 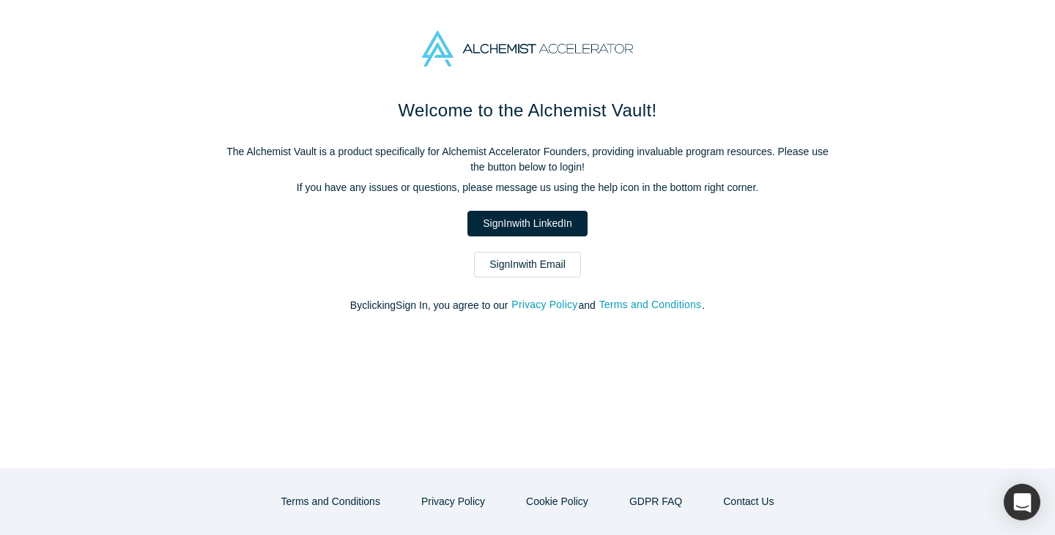 What do you see at coordinates (527, 111) in the screenshot?
I see `h1: Welcome to the Alchemist Vault!` at bounding box center [527, 111].